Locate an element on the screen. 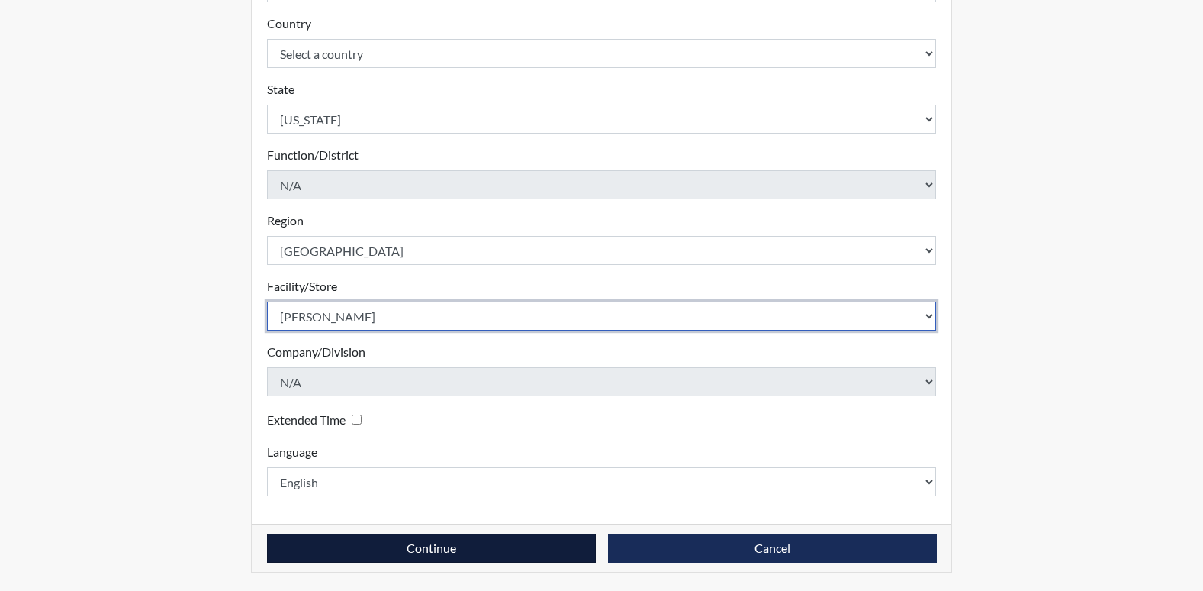 This screenshot has width=1203, height=591. div: Checking this box will provide the interviewee with an accomodation of extra time to answer each ... is located at coordinates (317, 419).